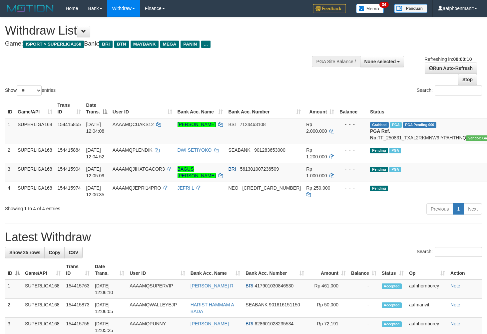  What do you see at coordinates (420, 125) in the screenshot?
I see `span: PGA Pending` at bounding box center [420, 125].